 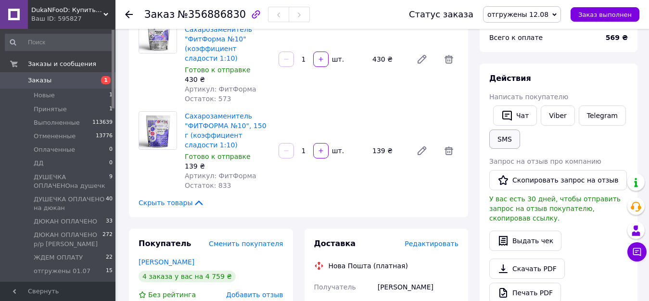 I want to click on span: ЖДЕМ ОПЛАТУ, so click(x=58, y=257).